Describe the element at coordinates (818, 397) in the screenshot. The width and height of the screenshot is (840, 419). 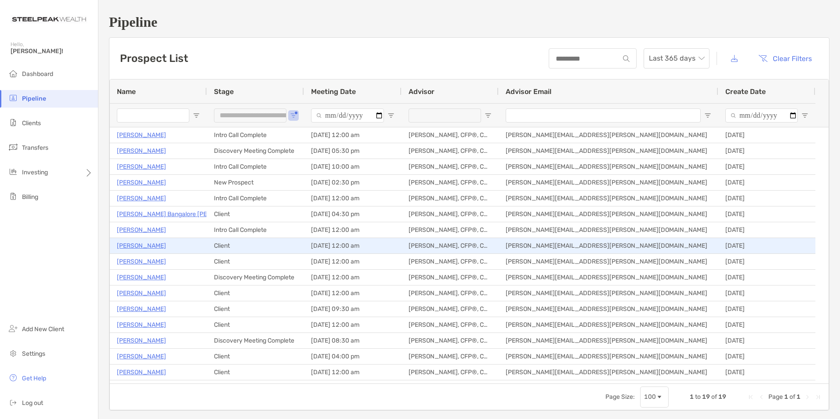
I see `div: Last Page` at that location.